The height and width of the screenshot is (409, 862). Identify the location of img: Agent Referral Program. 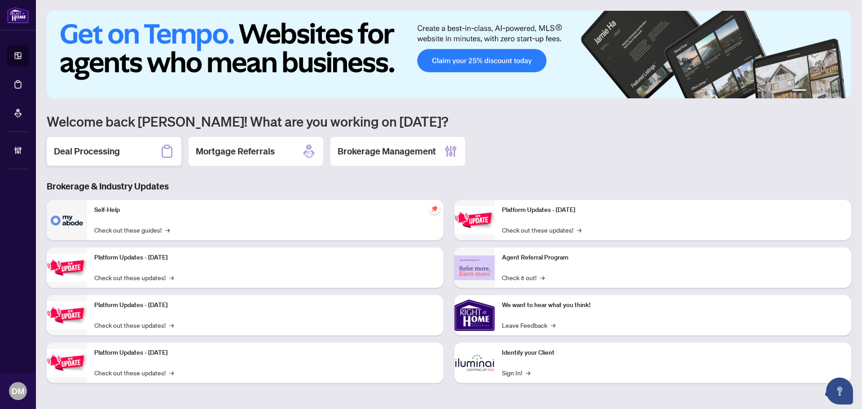
(475, 268).